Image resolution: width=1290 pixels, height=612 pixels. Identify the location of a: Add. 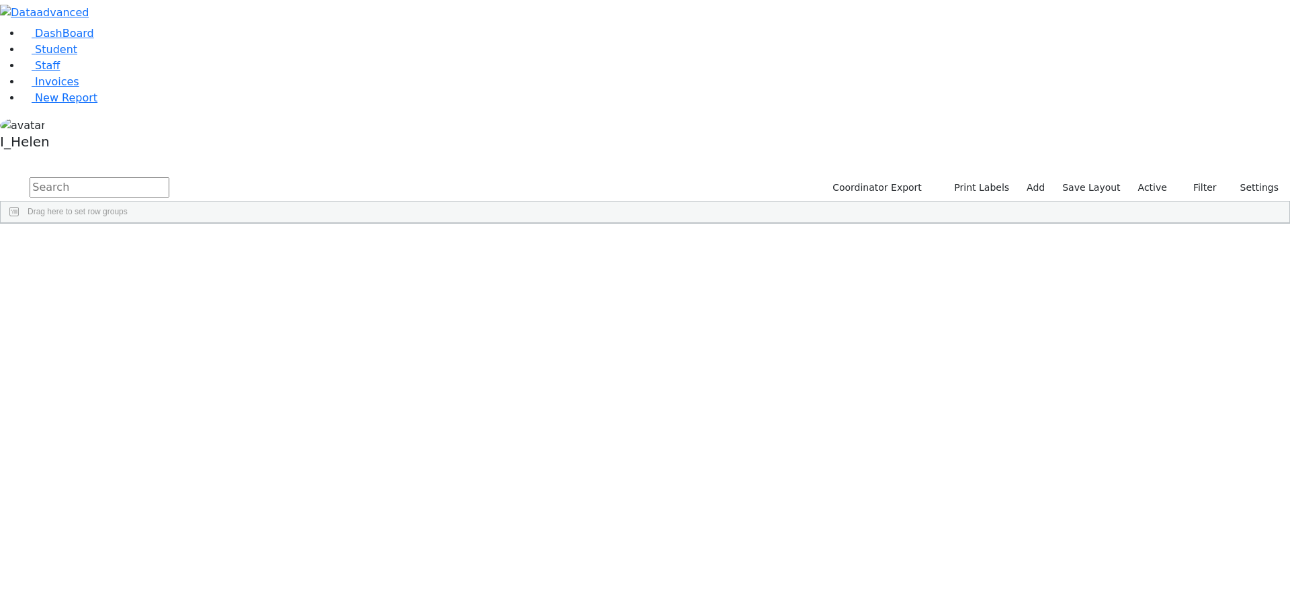
(1035, 187).